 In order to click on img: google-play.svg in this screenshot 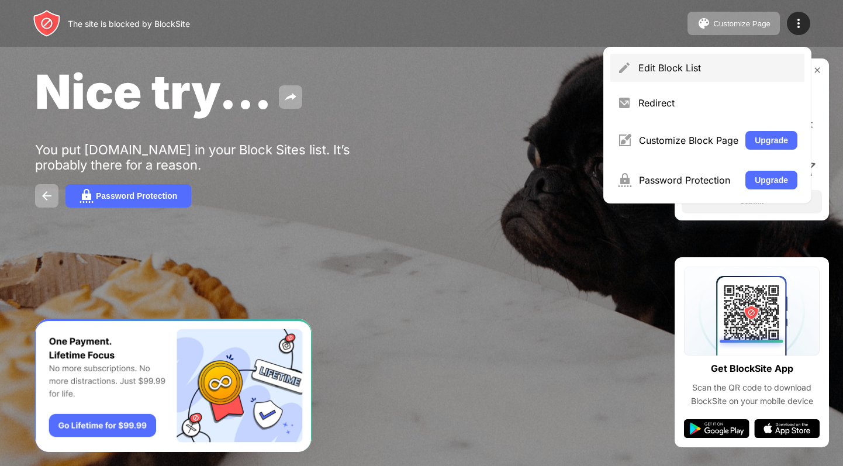, I will do `click(717, 429)`.